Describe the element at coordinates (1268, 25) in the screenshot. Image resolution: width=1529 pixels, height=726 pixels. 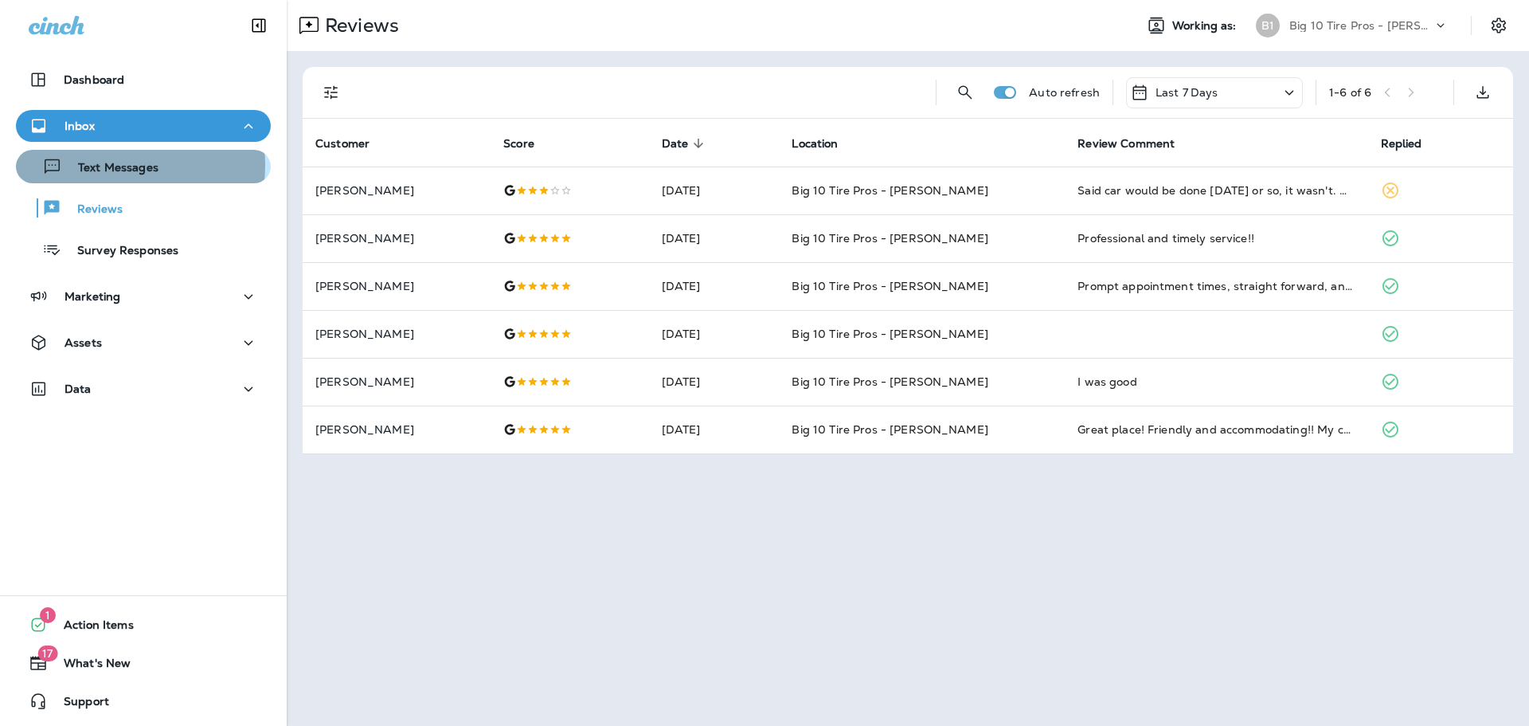
I see `div: B1` at that location.